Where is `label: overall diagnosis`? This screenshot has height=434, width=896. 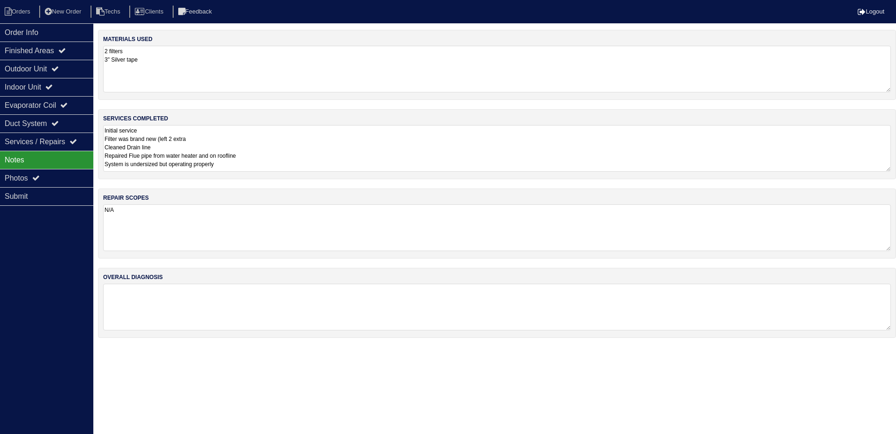 label: overall diagnosis is located at coordinates (133, 277).